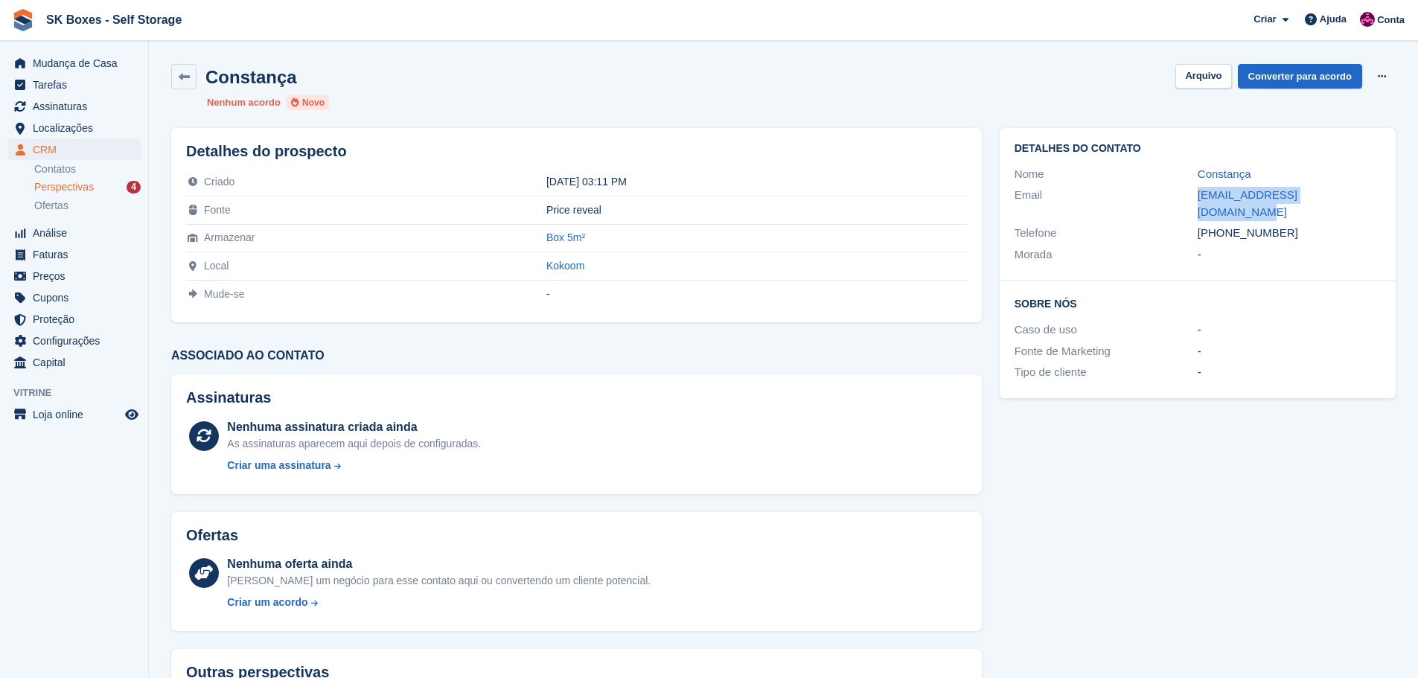  What do you see at coordinates (1391, 20) in the screenshot?
I see `span: Conta` at bounding box center [1391, 20].